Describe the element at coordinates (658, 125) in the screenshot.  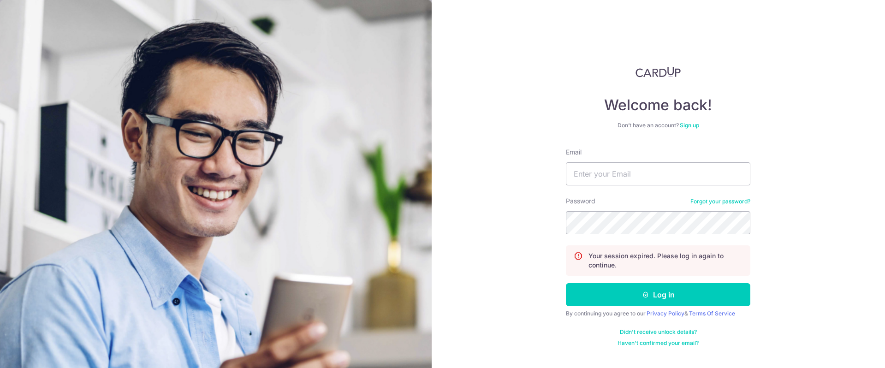
I see `div: Don’t have an account?` at that location.